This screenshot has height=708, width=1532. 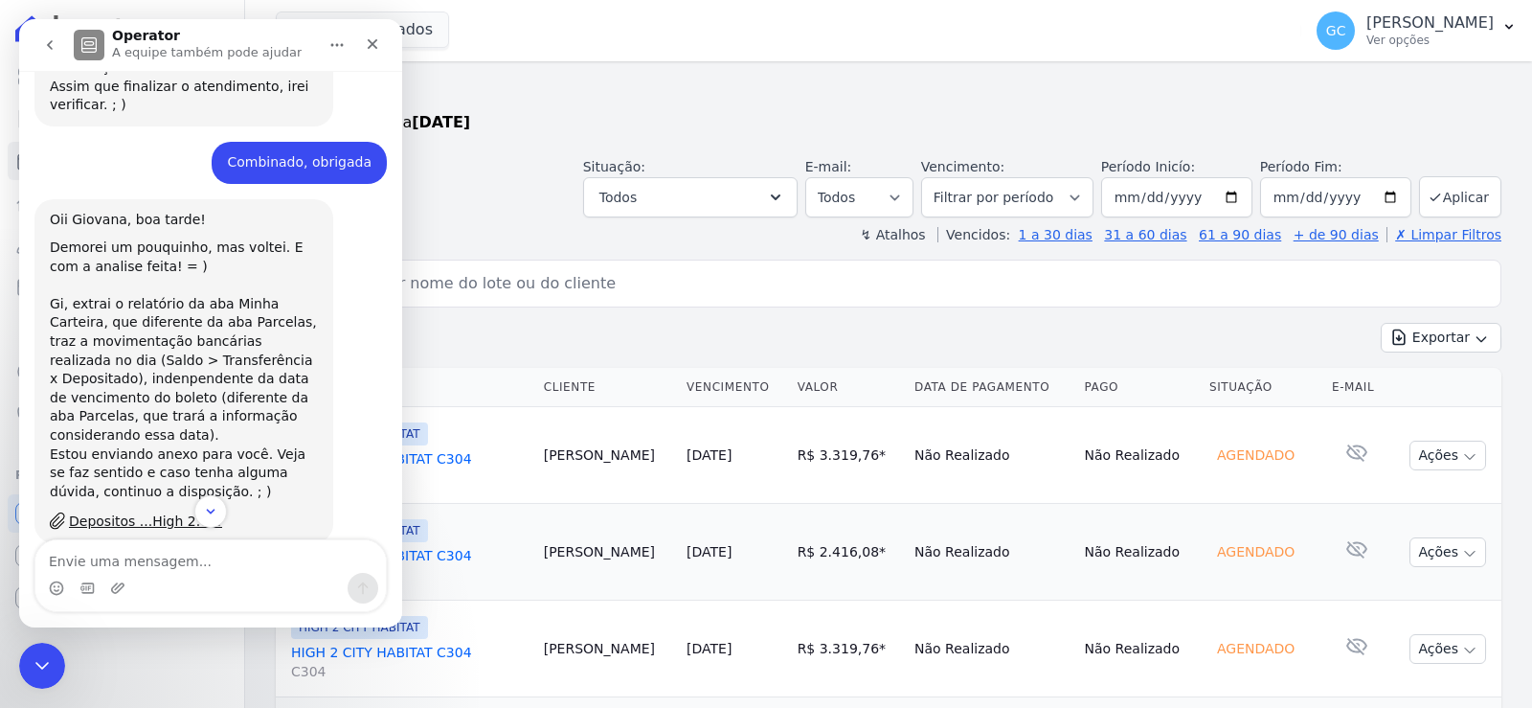 I want to click on button: Selecionador de GIF, so click(x=68, y=569).